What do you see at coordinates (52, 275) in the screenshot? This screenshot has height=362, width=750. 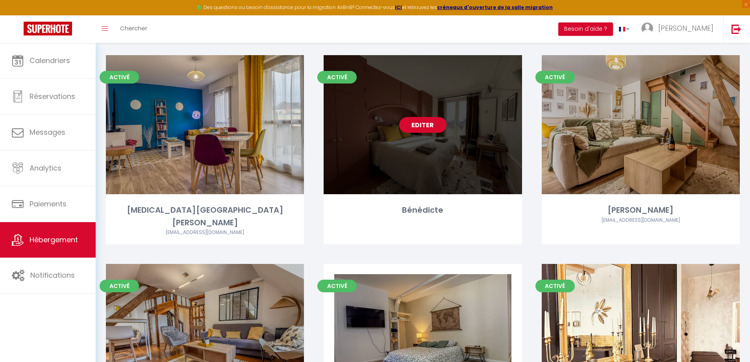 I see `span: Notifications` at bounding box center [52, 275].